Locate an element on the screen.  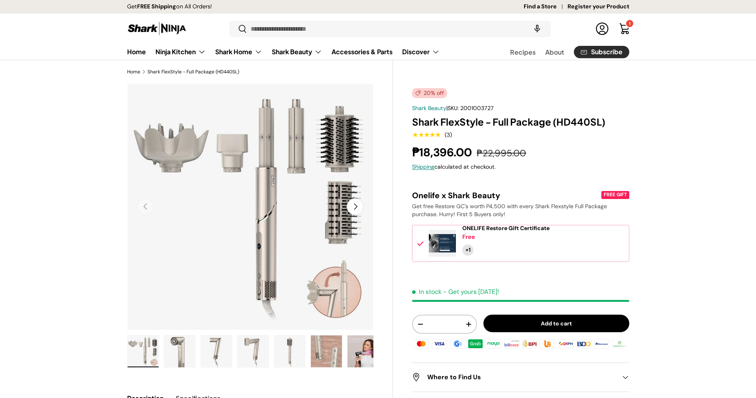
div: FREE GIFT is located at coordinates (615, 195).